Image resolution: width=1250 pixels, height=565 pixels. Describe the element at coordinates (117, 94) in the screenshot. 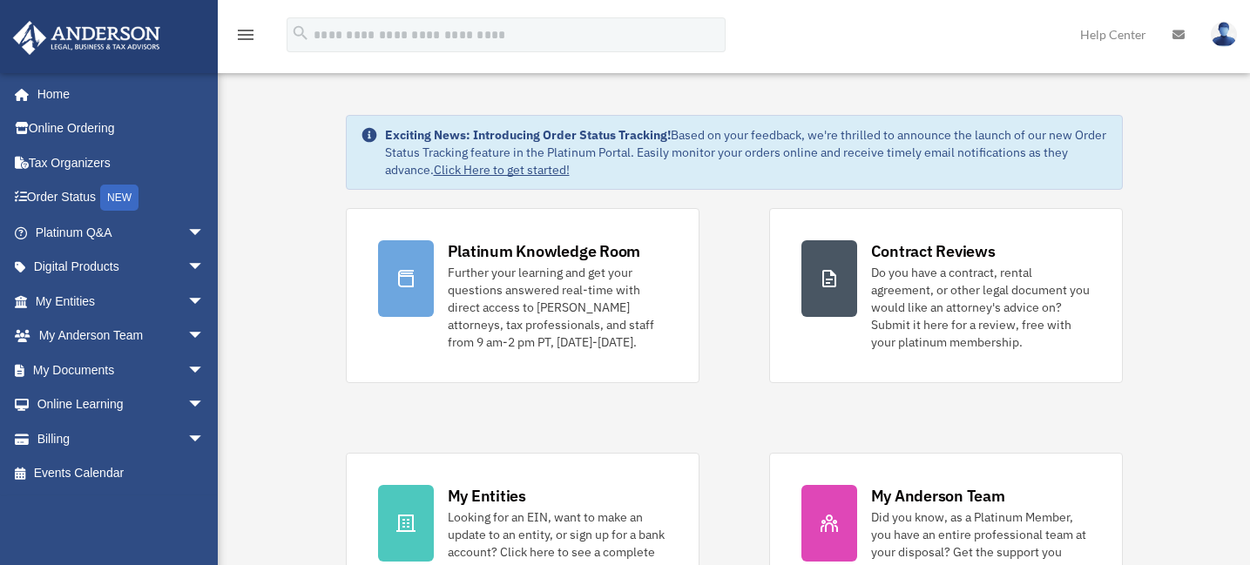

I see `a: Home` at that location.